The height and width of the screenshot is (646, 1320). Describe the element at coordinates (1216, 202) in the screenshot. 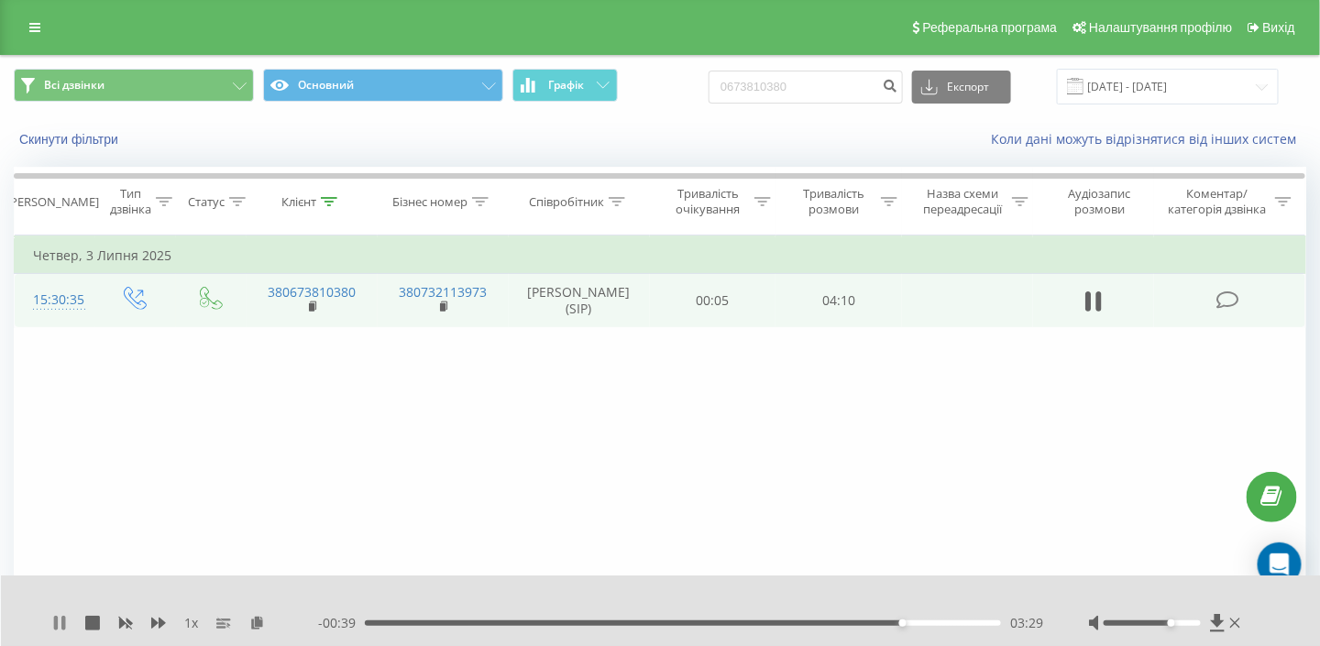

I see `div: Коментар/категорія дзвінка` at that location.